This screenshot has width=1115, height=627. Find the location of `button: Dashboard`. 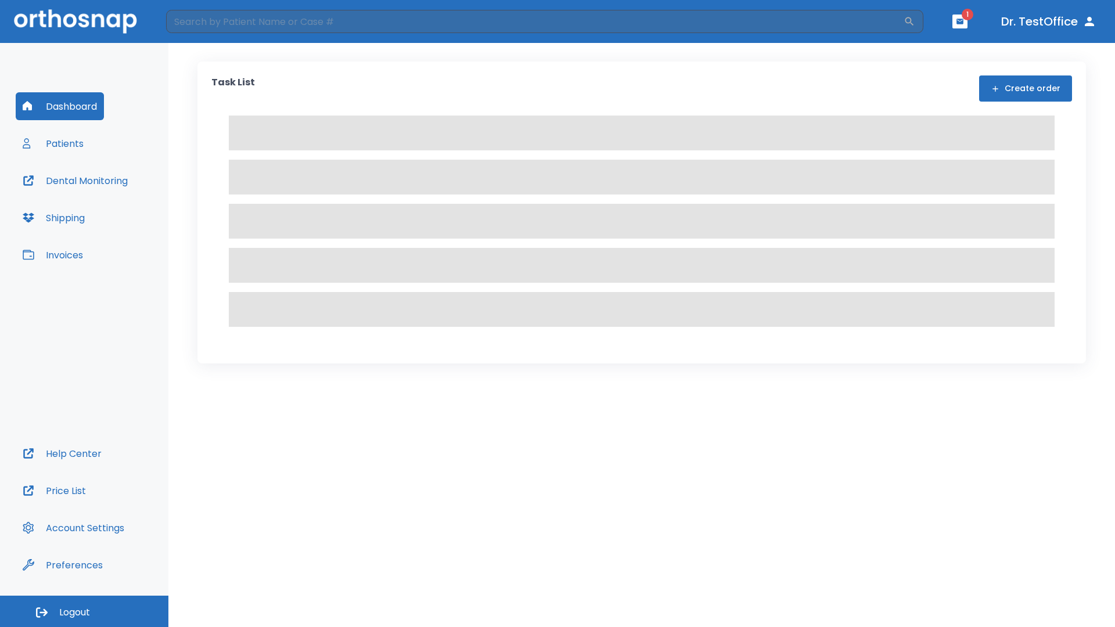

button: Dashboard is located at coordinates (60, 106).